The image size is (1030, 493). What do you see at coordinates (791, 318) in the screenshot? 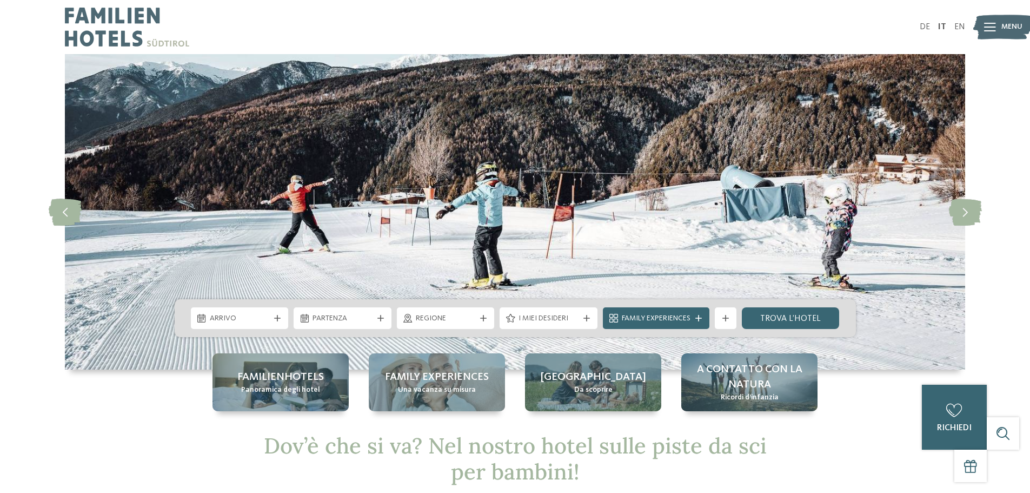
I see `a: trova l’hotel` at bounding box center [791, 318].